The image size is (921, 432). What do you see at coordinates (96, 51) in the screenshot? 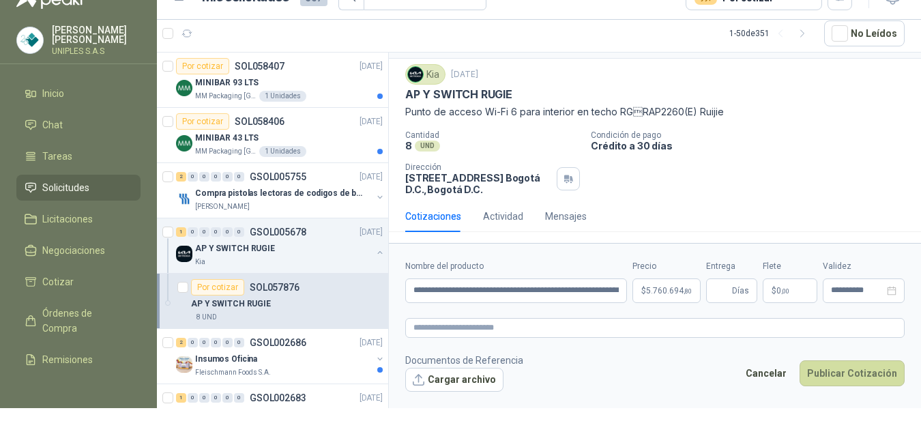
I see `p: UNIPLES S.A.S` at bounding box center [96, 51].